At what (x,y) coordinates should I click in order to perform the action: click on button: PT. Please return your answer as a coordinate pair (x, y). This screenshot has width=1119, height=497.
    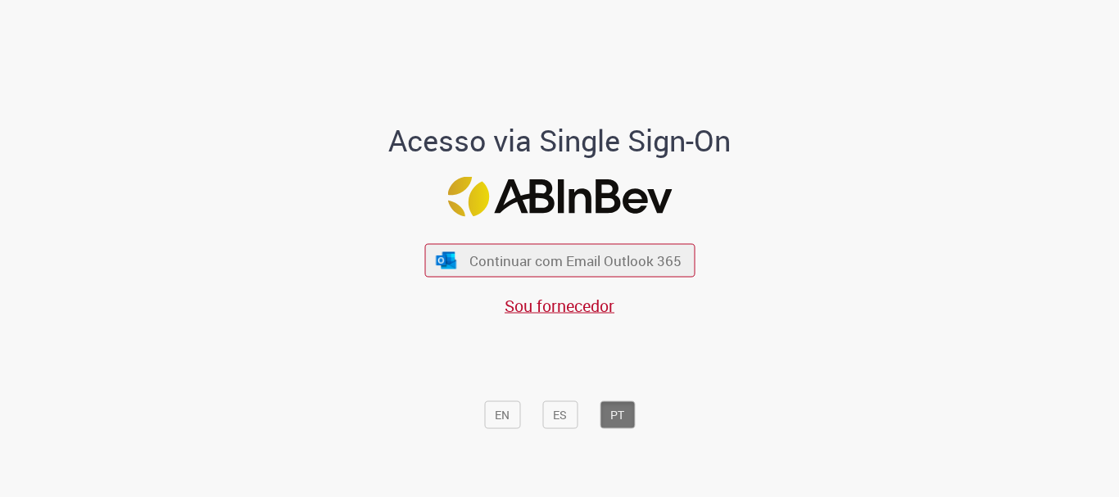
    Looking at the image, I should click on (617, 415).